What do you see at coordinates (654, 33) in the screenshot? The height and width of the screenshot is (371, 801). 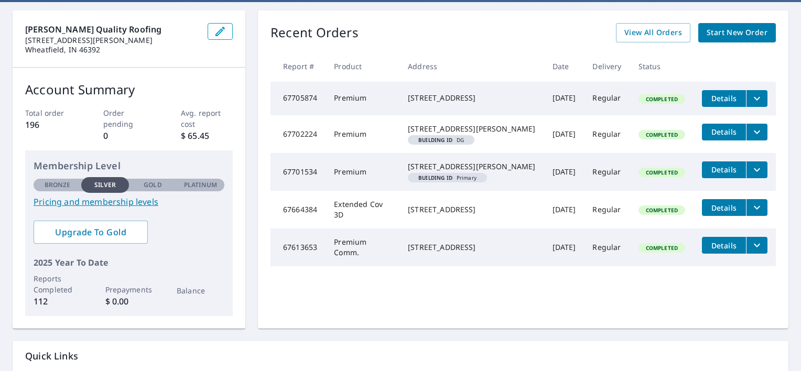 I see `span: View All Orders` at bounding box center [654, 33].